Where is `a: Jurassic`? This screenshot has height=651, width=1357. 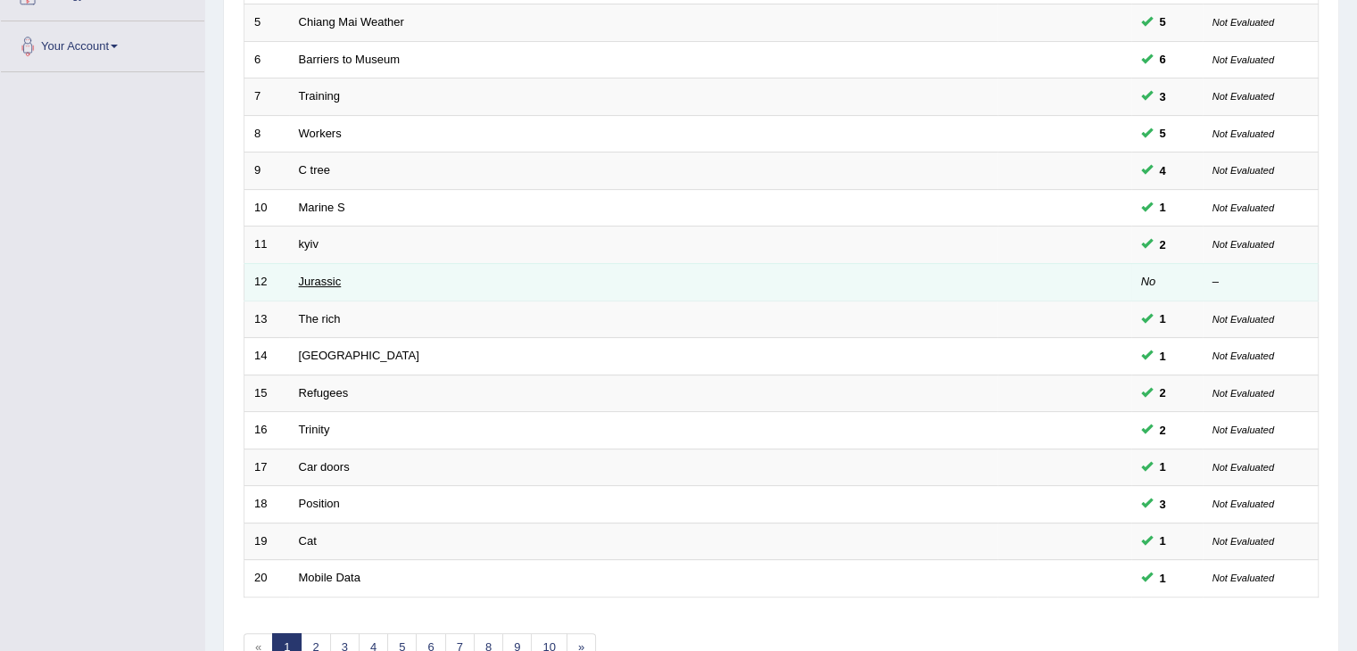 a: Jurassic is located at coordinates (320, 281).